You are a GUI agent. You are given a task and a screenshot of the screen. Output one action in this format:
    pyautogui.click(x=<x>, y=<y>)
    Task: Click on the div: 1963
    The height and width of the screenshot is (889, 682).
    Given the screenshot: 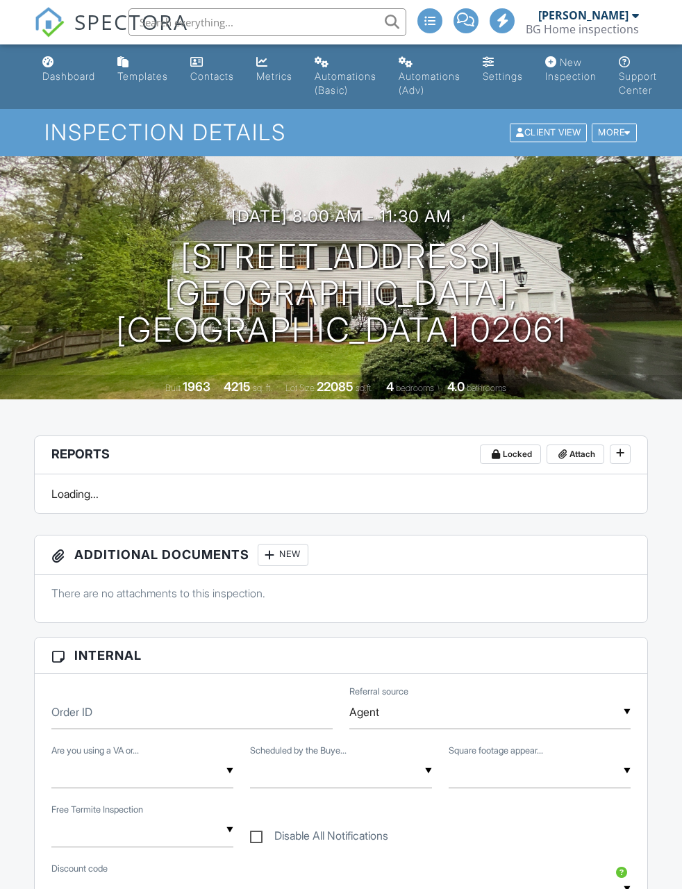 What is the action you would take?
    pyautogui.click(x=196, y=386)
    